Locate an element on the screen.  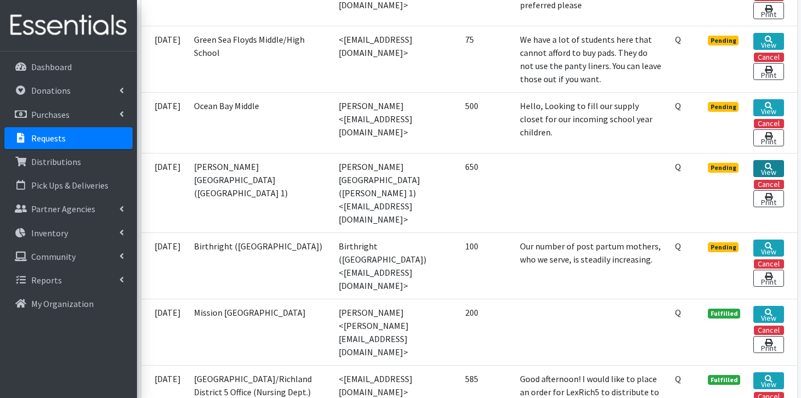
td: We have a lot of students here that cannot afford to buy pads. They do not use the panty liners. ... is located at coordinates (591, 59).